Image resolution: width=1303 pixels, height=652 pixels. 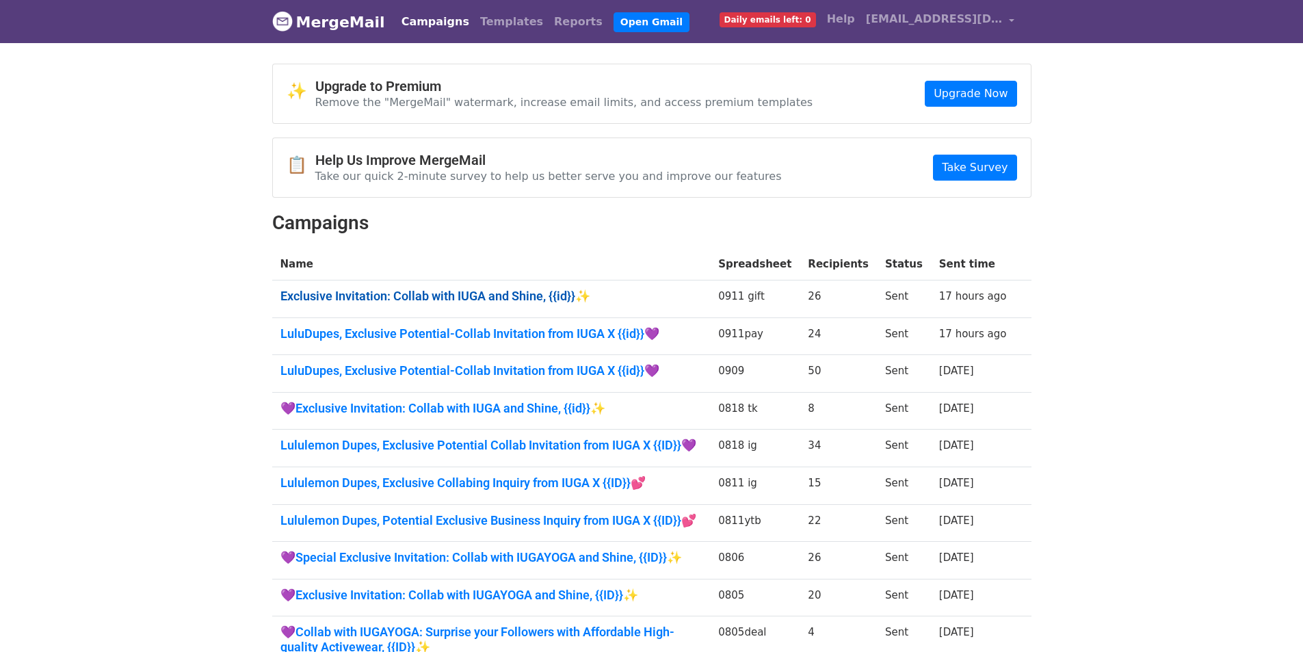 I want to click on div: 聊天小组件, so click(x=1269, y=619).